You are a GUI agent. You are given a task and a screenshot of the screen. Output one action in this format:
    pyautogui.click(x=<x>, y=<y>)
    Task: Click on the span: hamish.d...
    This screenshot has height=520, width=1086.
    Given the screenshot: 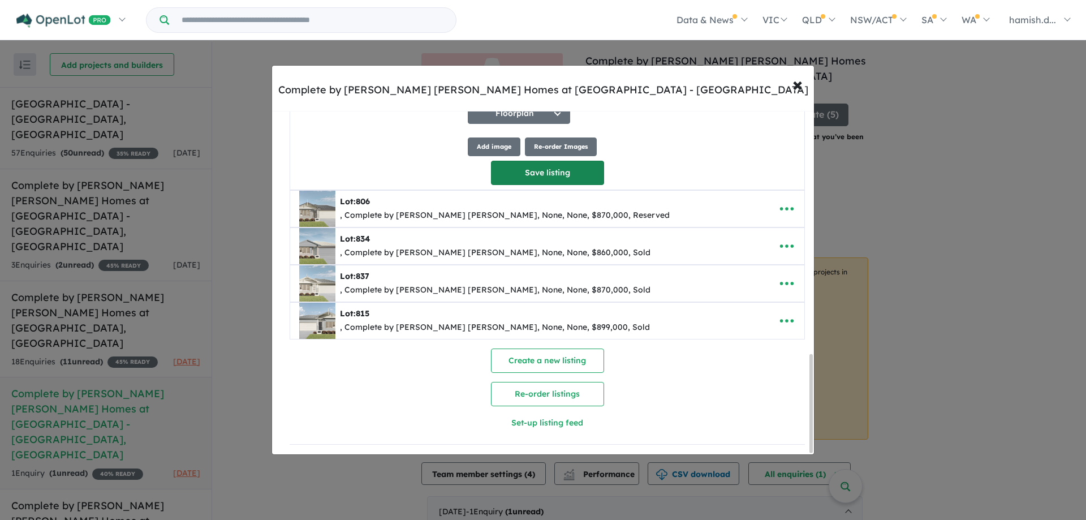 What is the action you would take?
    pyautogui.click(x=1032, y=20)
    